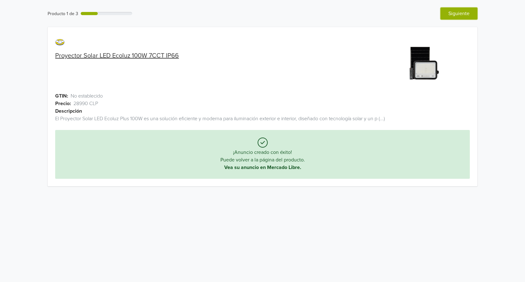  Describe the element at coordinates (117, 56) in the screenshot. I see `a: Proyector Solar LED Ecoluz 100W 7CCT IP66` at that location.